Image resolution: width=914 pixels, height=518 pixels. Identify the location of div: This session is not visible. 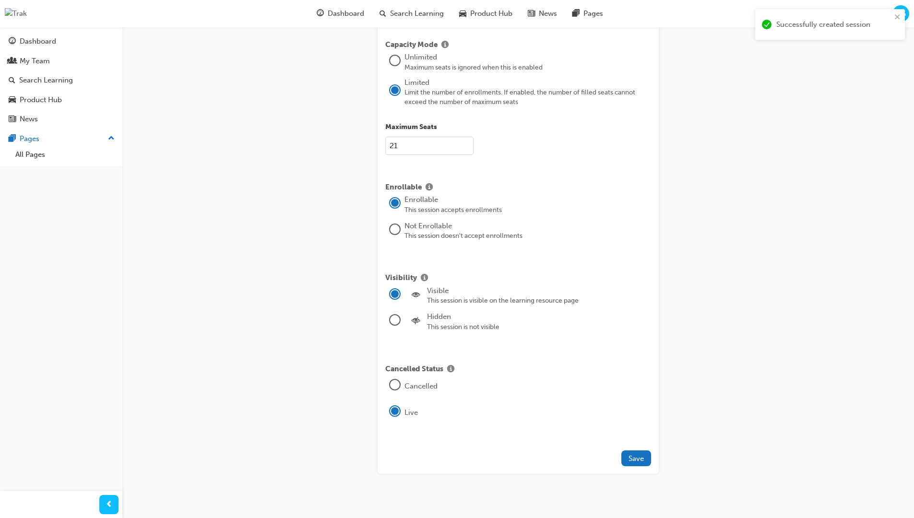
(539, 327).